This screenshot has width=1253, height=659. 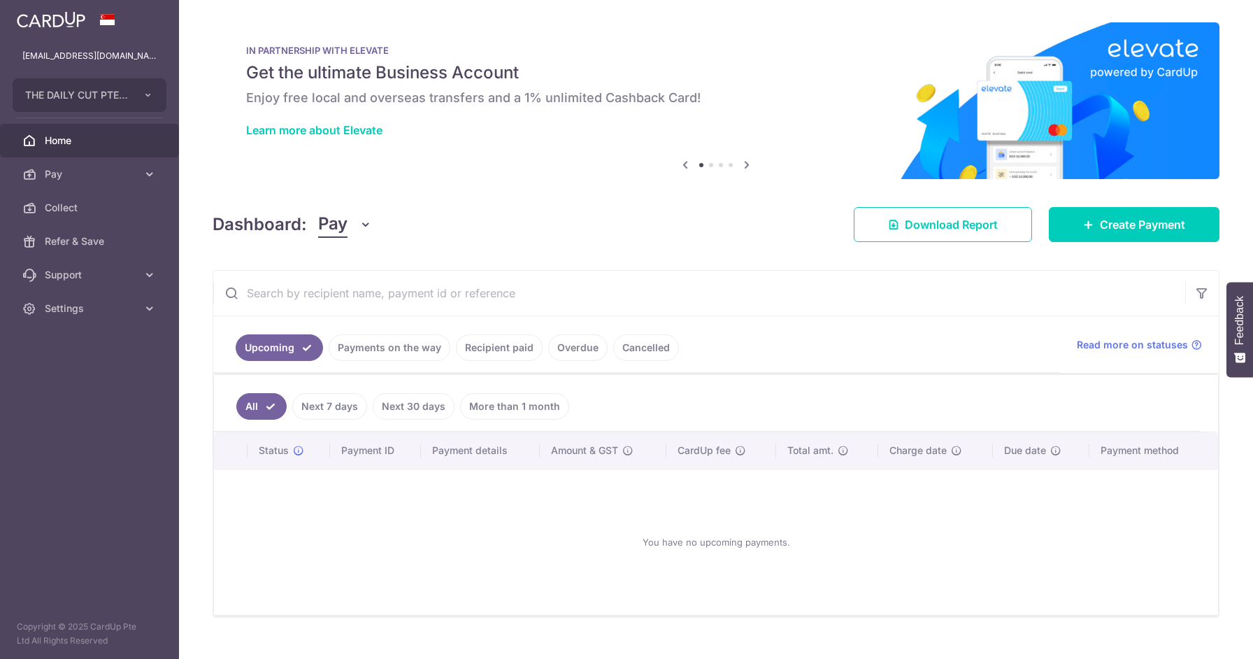 I want to click on a: All, so click(x=262, y=406).